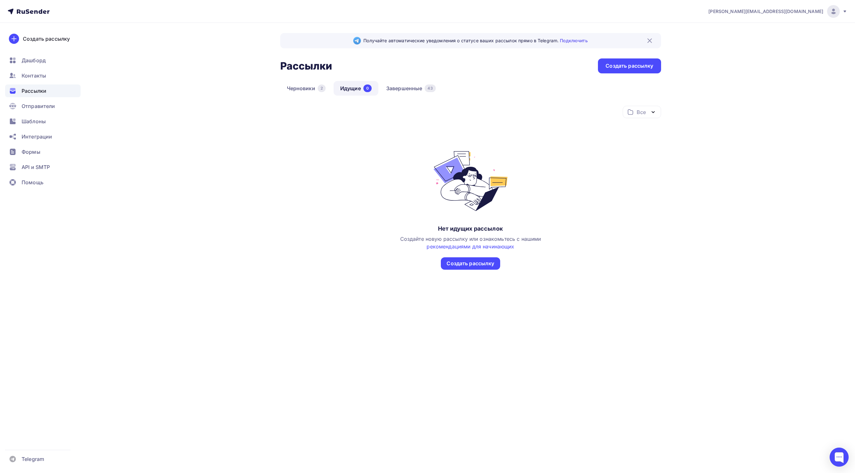 The height and width of the screenshot is (473, 855). Describe the element at coordinates (33, 459) in the screenshot. I see `span: Telegram` at that location.